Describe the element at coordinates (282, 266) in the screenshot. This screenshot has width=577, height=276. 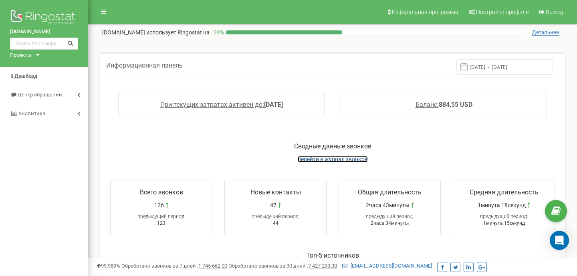
I see `span: Обработано звонков за 30 дней :` at that location.